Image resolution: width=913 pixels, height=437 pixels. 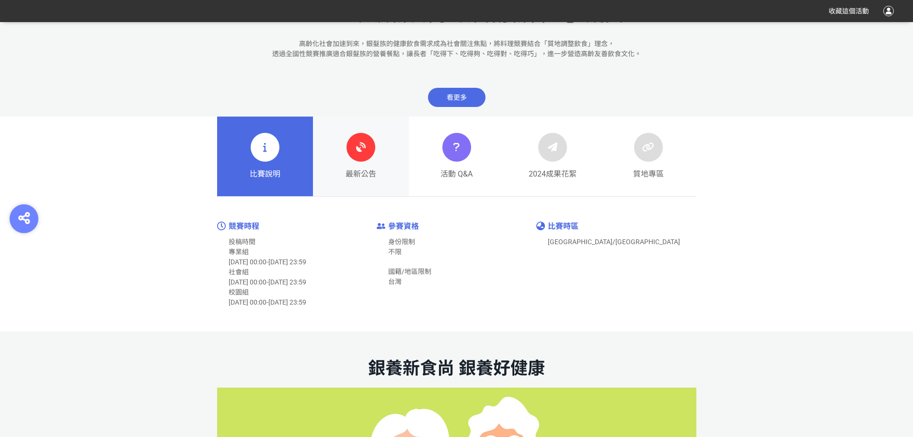 What do you see at coordinates (244, 226) in the screenshot?
I see `span: 競賽時程` at bounding box center [244, 226].